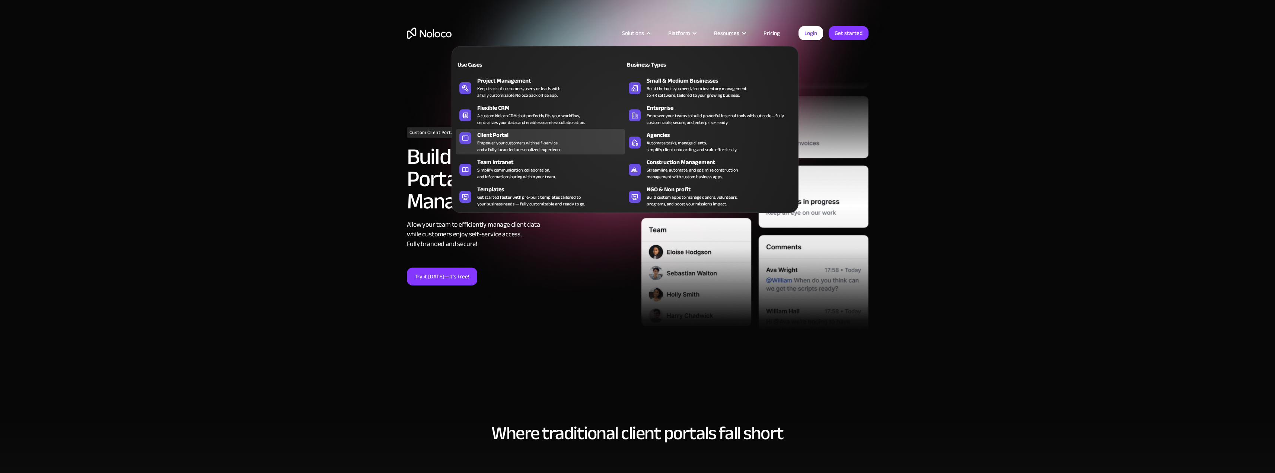 The image size is (1275, 473). What do you see at coordinates (520, 179) in the screenshot?
I see `h2: Build a Custom Client Portal for Seamless Client Management` at bounding box center [520, 179].